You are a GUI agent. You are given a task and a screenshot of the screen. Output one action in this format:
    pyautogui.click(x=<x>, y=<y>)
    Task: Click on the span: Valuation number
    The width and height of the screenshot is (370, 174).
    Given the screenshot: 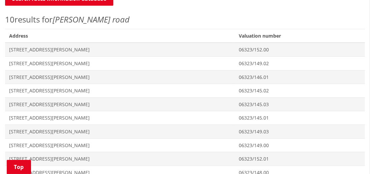 What is the action you would take?
    pyautogui.click(x=299, y=36)
    